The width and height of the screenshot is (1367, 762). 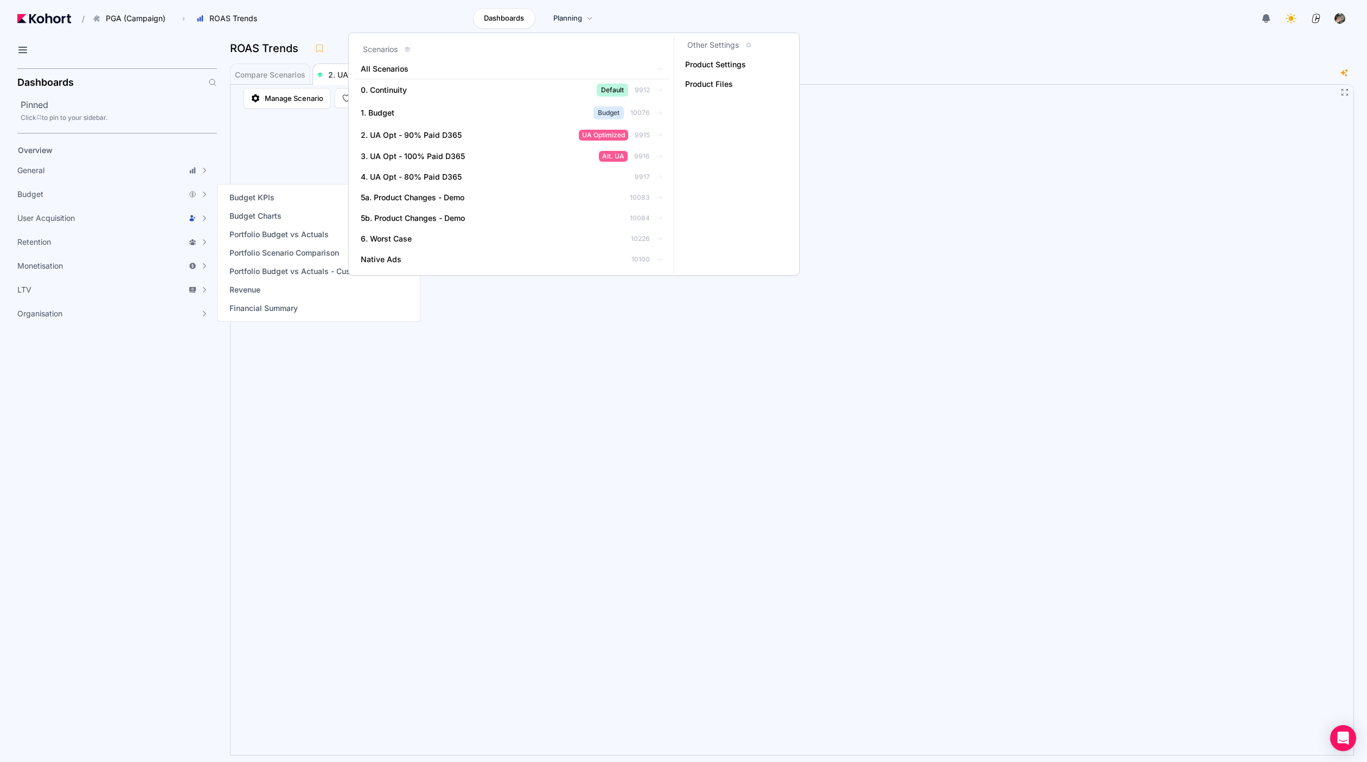 What do you see at coordinates (284, 253) in the screenshot?
I see `span: Portfolio Scenario Comparison` at bounding box center [284, 253].